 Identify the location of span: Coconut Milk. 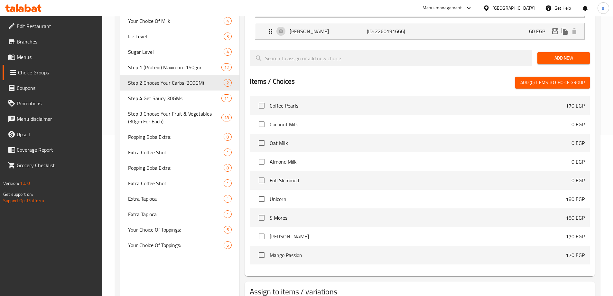
(421, 124).